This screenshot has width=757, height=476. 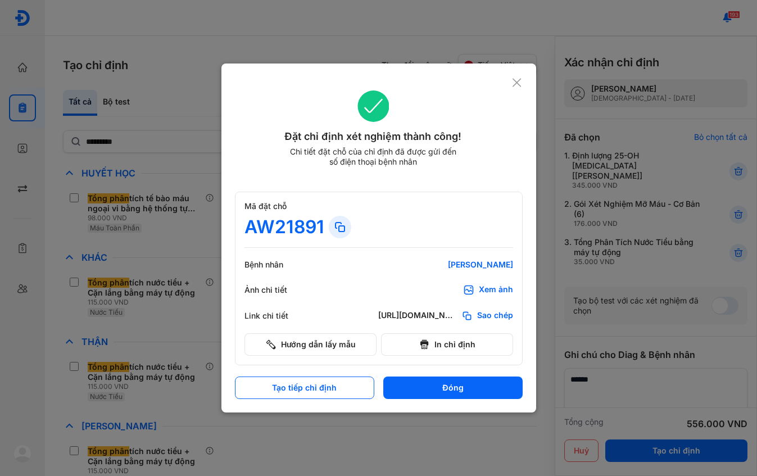 I want to click on div: Link chi tiết, so click(x=278, y=316).